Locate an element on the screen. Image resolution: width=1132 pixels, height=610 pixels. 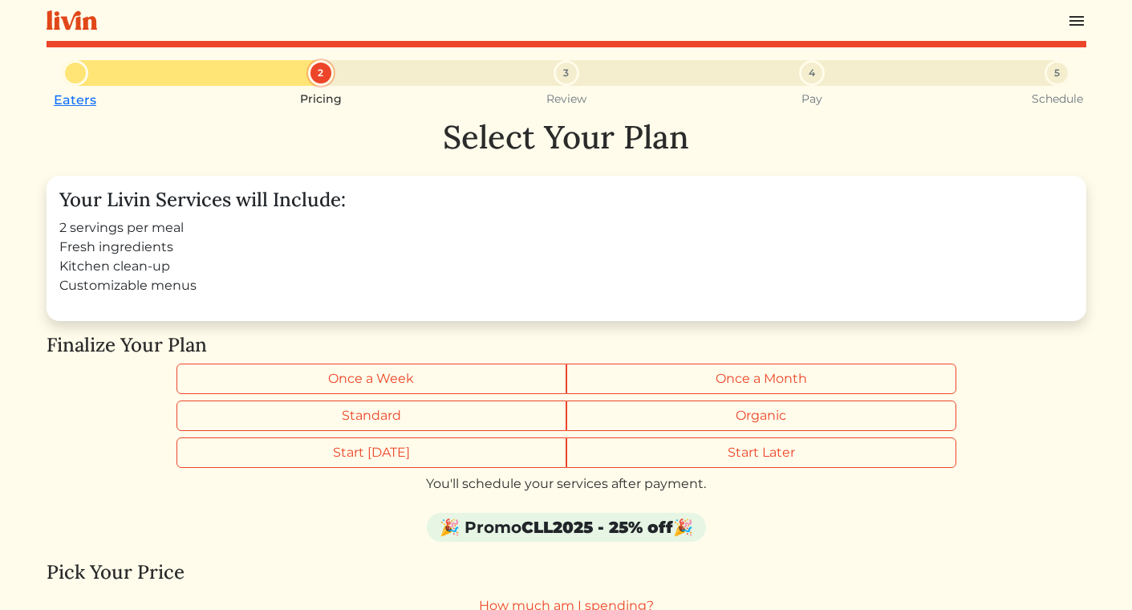
strong: CLL2025 - 25% off is located at coordinates (597, 527).